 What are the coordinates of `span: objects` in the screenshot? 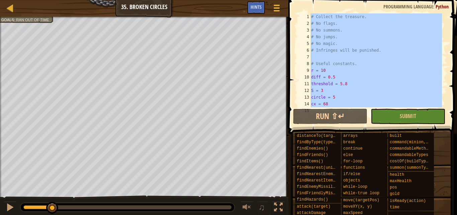 It's located at (352, 180).